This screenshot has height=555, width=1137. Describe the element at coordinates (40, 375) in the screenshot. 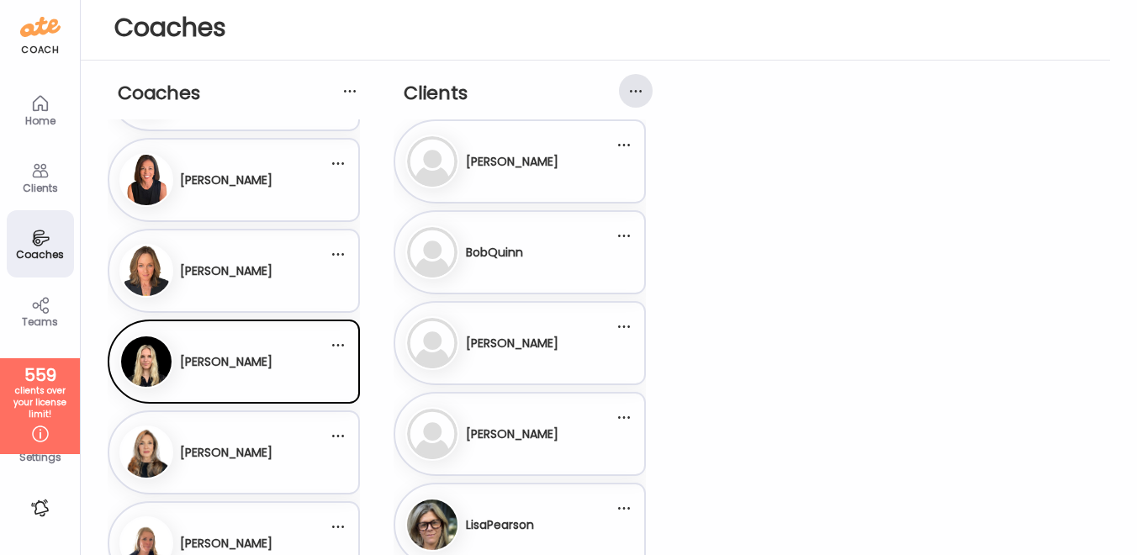

I see `div: 559` at that location.